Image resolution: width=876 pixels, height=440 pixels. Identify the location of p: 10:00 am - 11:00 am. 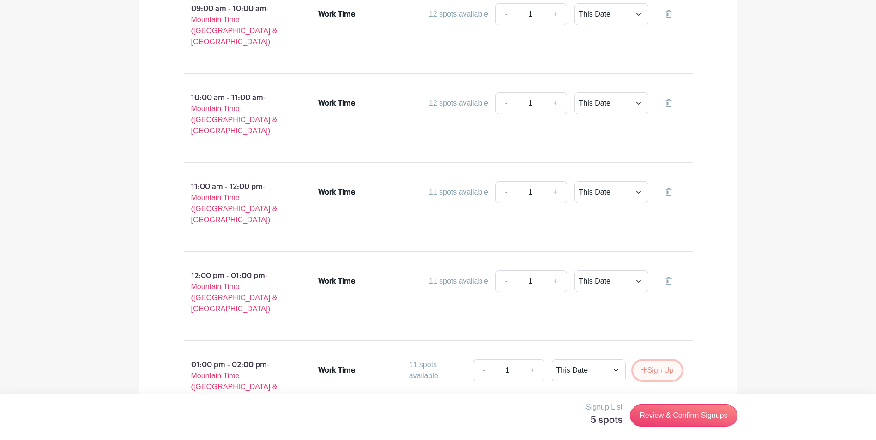
(236, 114).